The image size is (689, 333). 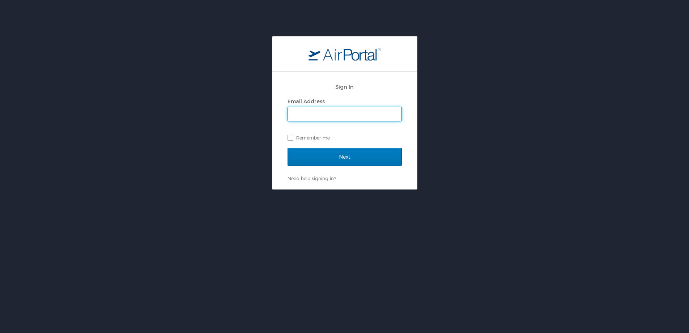 I want to click on input: Next, so click(x=345, y=157).